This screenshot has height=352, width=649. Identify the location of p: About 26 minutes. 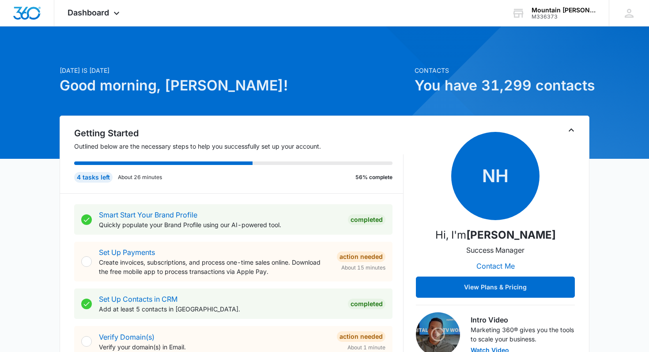
(140, 177).